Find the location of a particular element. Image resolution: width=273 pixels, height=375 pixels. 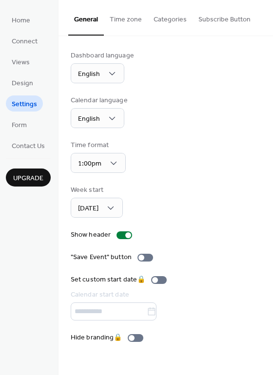

div: Week start is located at coordinates (95, 190).